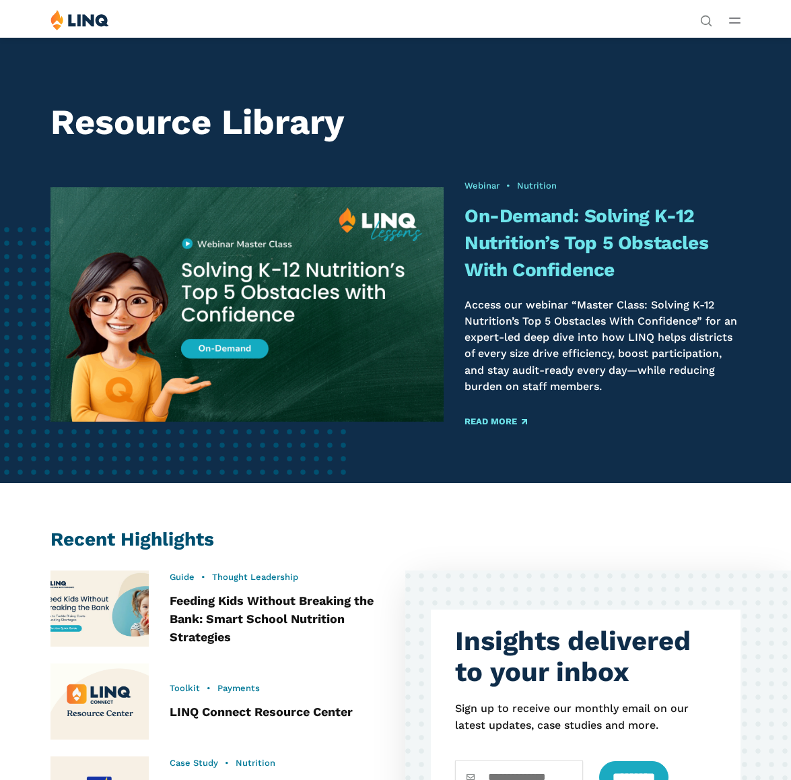 The height and width of the screenshot is (780, 791). What do you see at coordinates (100, 701) in the screenshot?
I see `img: LINQ Connect Resource Center` at bounding box center [100, 701].